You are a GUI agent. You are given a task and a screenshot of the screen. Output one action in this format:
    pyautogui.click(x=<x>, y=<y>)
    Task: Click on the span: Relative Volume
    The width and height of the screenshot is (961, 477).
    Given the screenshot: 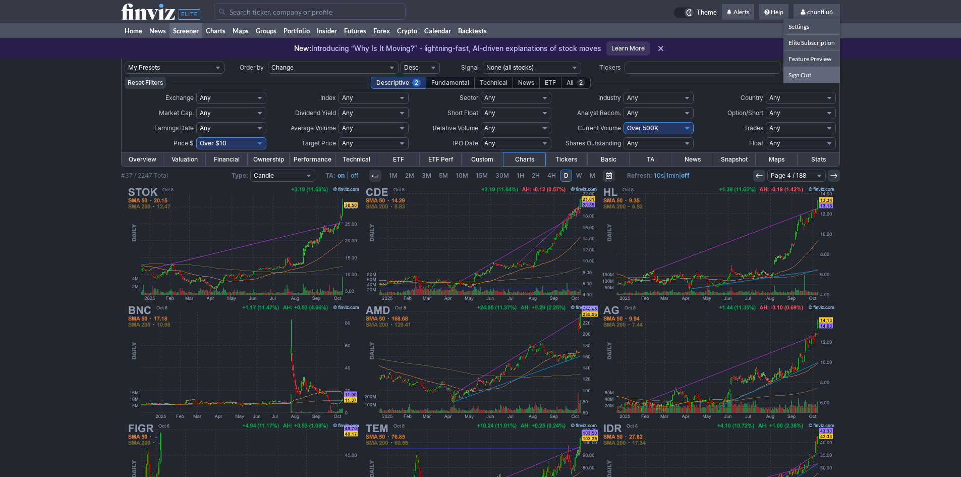 What is the action you would take?
    pyautogui.click(x=455, y=128)
    